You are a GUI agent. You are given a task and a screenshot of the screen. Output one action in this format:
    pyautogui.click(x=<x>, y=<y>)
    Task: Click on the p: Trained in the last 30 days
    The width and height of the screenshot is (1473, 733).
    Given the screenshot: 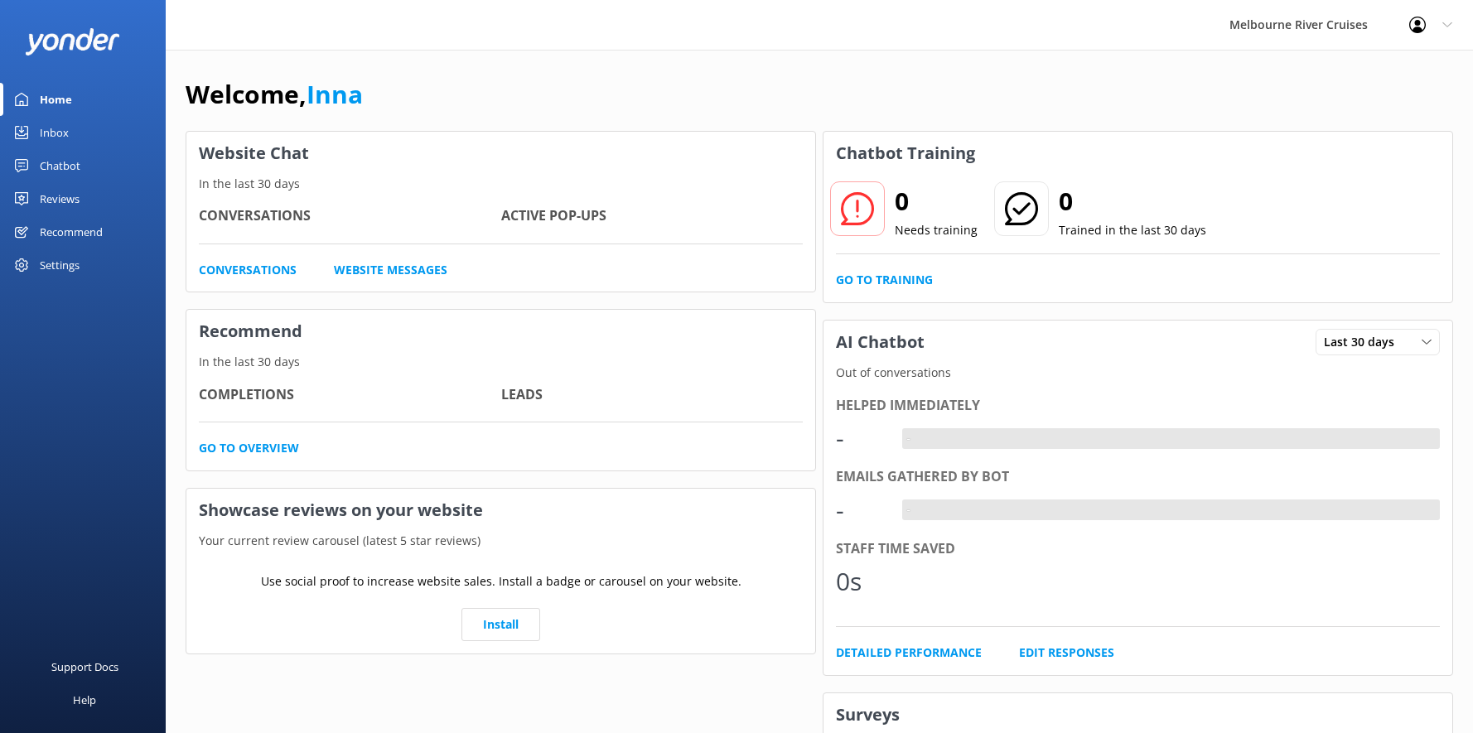 What is the action you would take?
    pyautogui.click(x=1132, y=230)
    